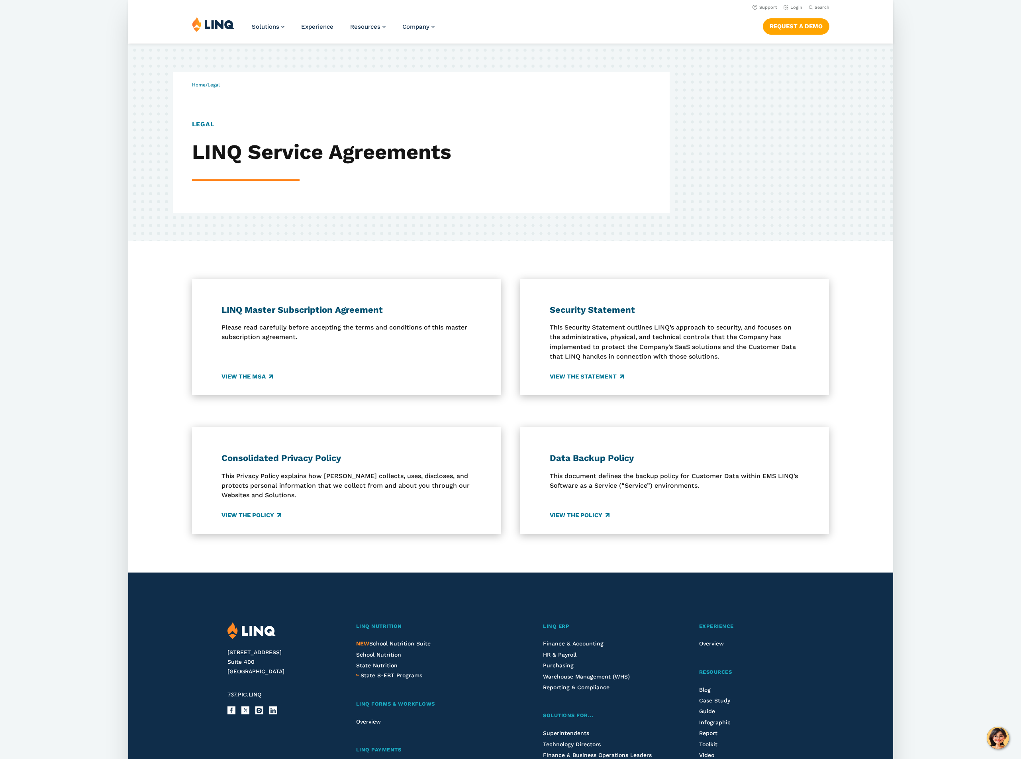  I want to click on a: Company, so click(418, 27).